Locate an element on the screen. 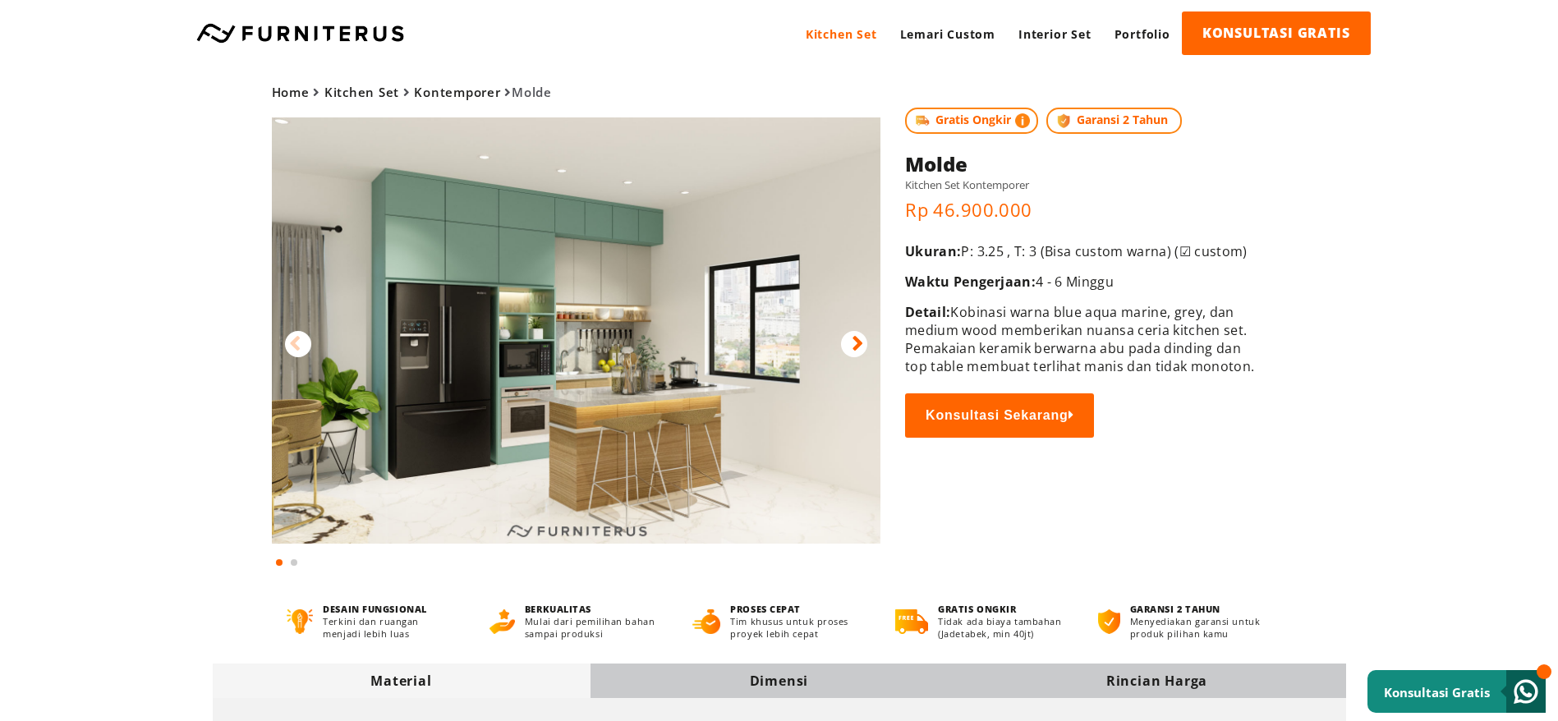  a: Interior Set is located at coordinates (1055, 34).